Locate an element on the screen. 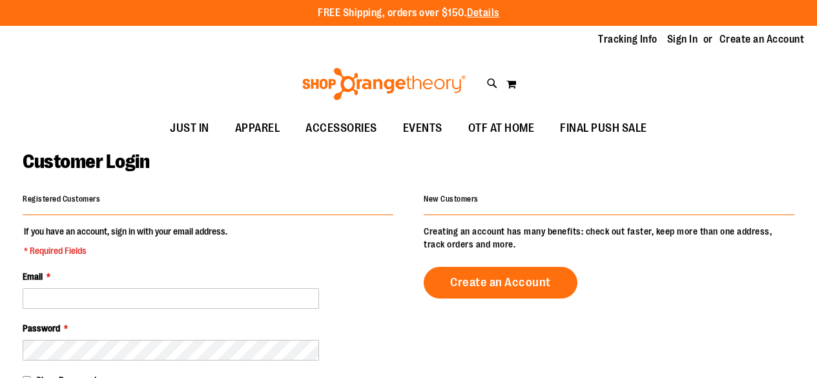 This screenshot has width=817, height=378. span: Create an Account is located at coordinates (501, 282).